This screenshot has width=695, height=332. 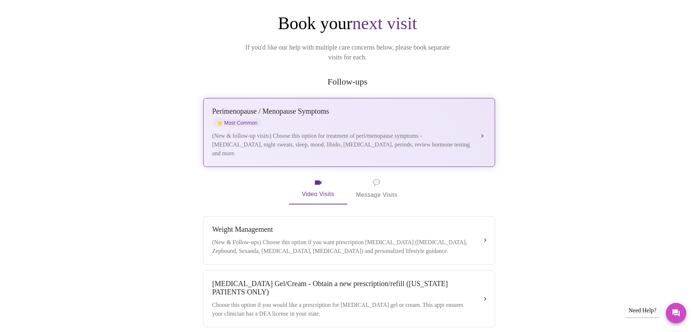 I want to click on span: message, so click(x=376, y=183).